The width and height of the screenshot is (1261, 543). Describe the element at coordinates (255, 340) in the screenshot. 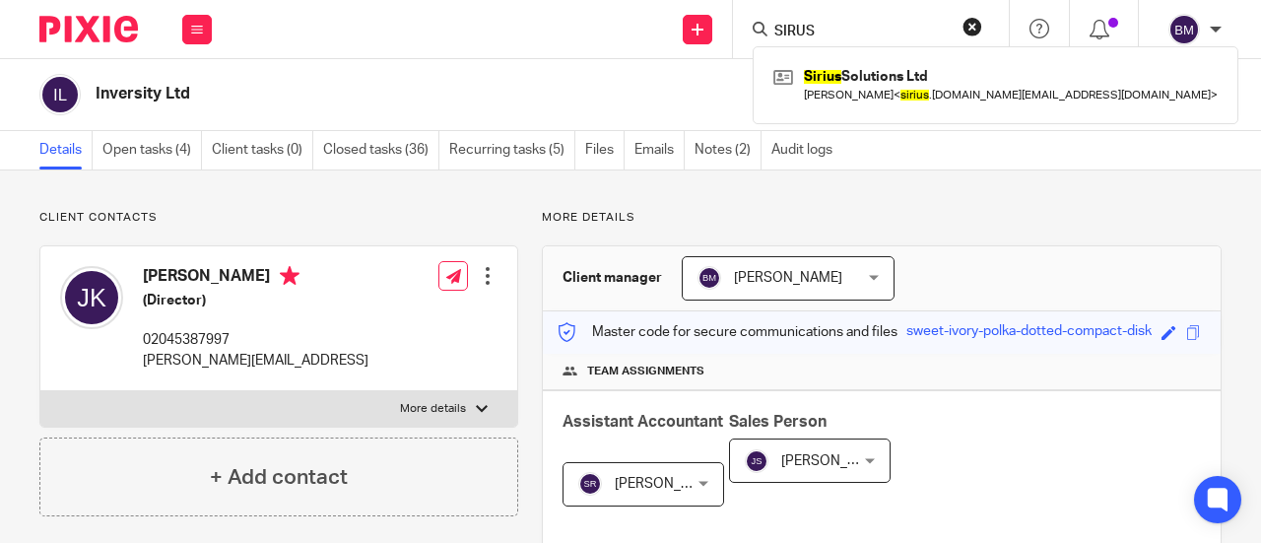

I see `p: 02045387997` at that location.